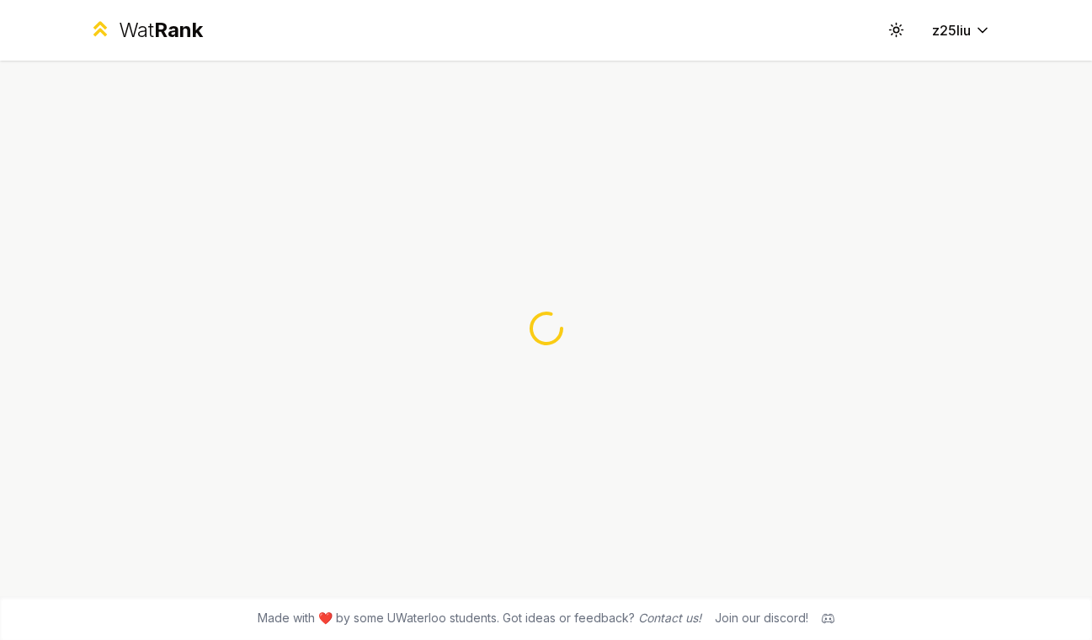 The width and height of the screenshot is (1092, 640). I want to click on span: z25liu, so click(951, 30).